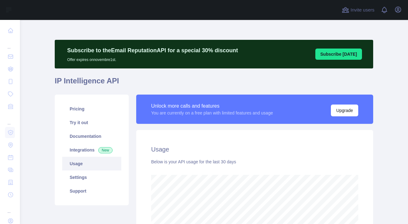 The width and height of the screenshot is (408, 224). Describe the element at coordinates (345, 110) in the screenshot. I see `button: Upgrade` at that location.